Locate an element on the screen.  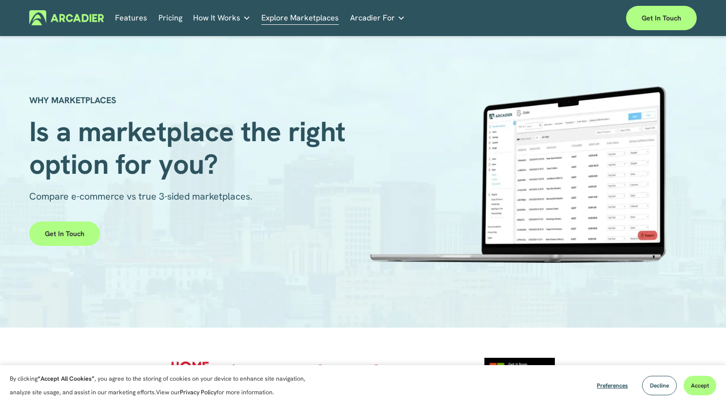
span: Arcadier For is located at coordinates (372, 18).